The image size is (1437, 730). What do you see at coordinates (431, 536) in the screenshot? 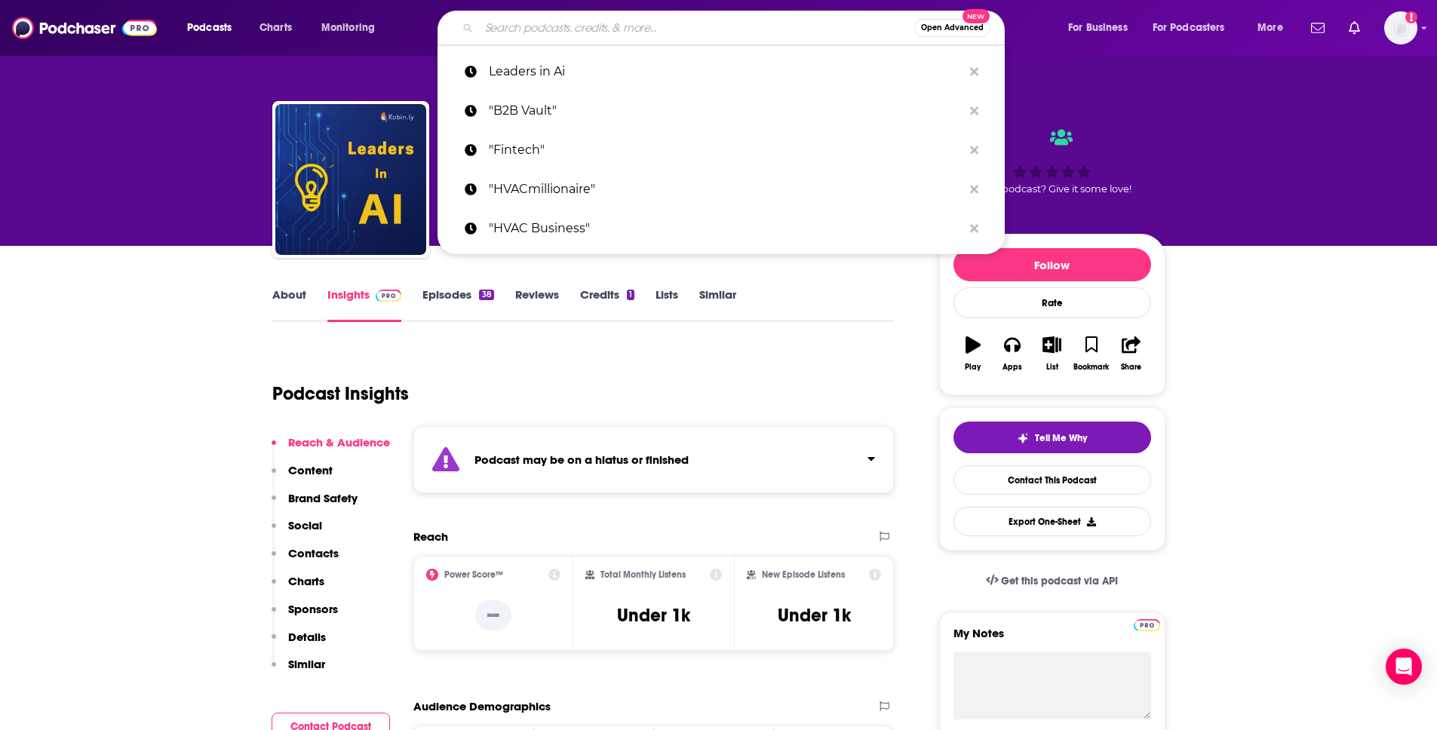
I see `h2: Reach` at bounding box center [431, 536].